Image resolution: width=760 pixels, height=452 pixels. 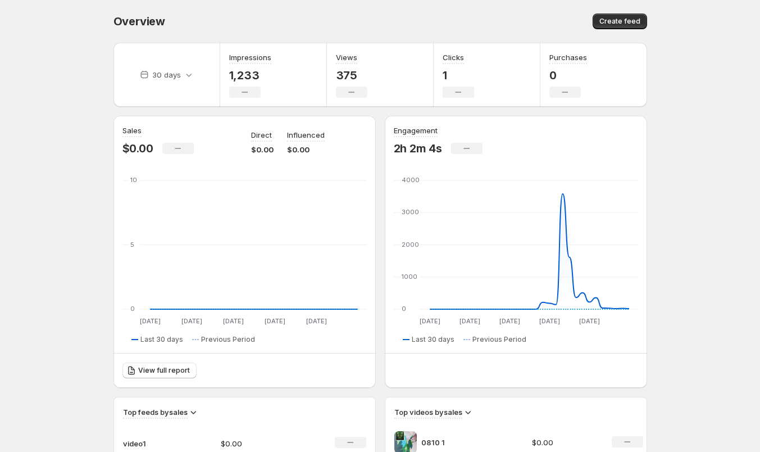 What do you see at coordinates (250, 75) in the screenshot?
I see `p: 1,233` at bounding box center [250, 75].